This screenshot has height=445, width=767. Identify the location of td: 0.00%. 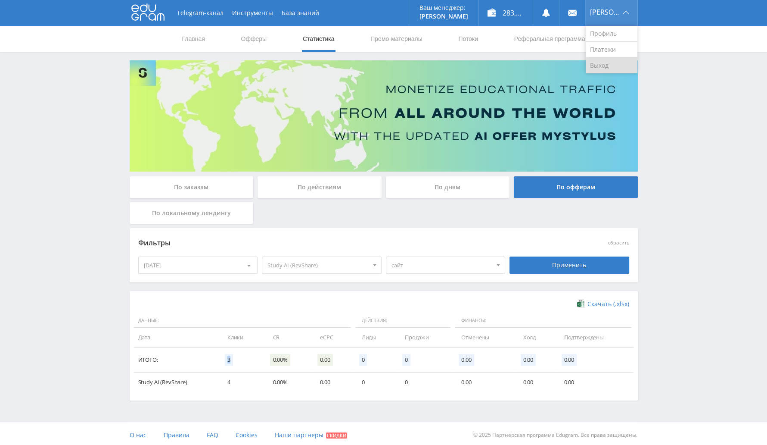
(288, 382).